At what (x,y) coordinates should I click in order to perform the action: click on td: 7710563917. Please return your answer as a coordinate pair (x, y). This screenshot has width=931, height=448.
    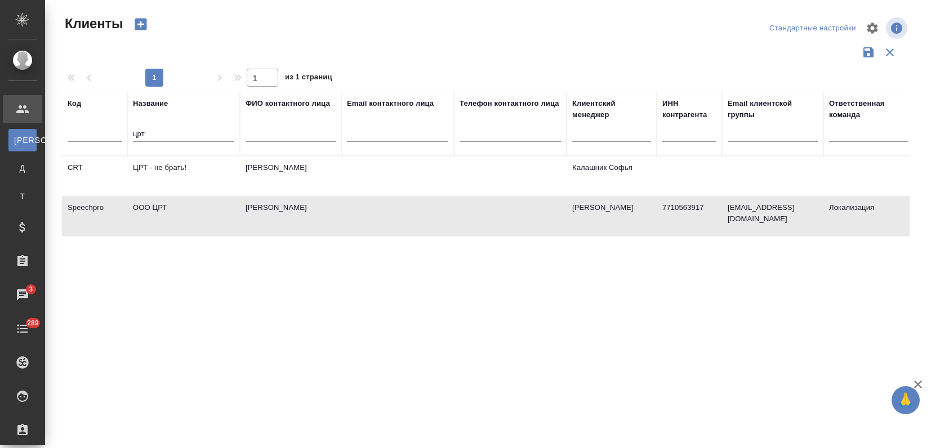
    Looking at the image, I should click on (689, 216).